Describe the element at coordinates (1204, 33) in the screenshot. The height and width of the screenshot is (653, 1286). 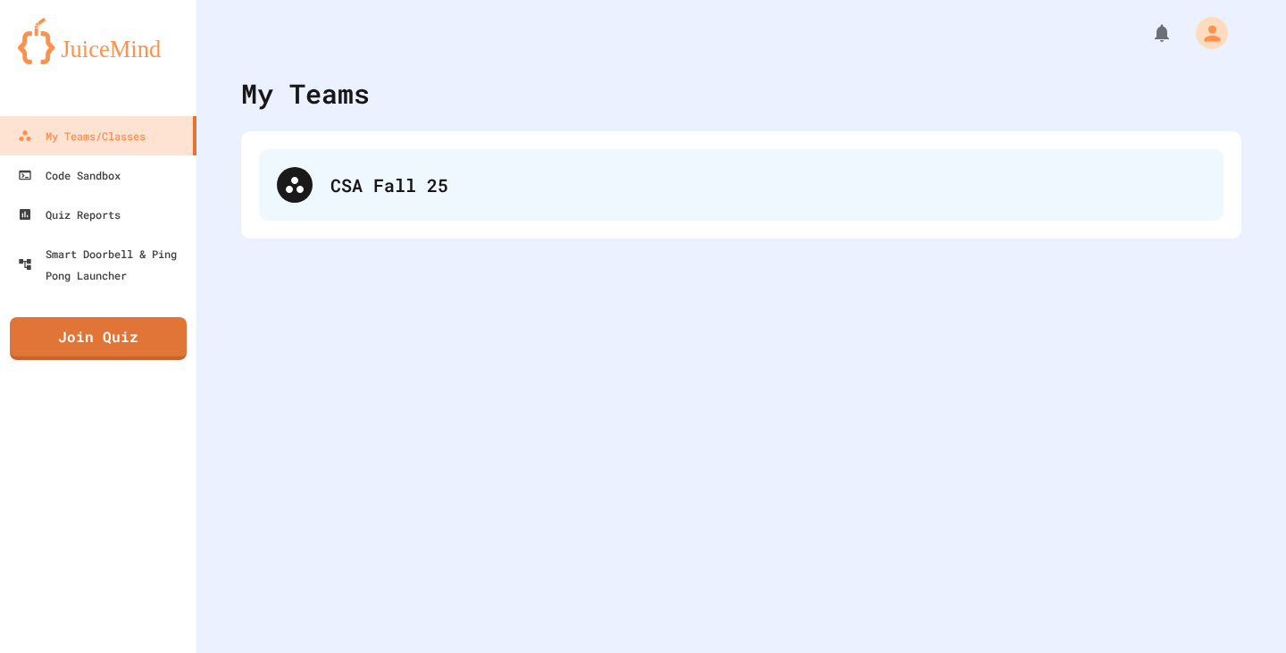
I see `div: My Account` at that location.